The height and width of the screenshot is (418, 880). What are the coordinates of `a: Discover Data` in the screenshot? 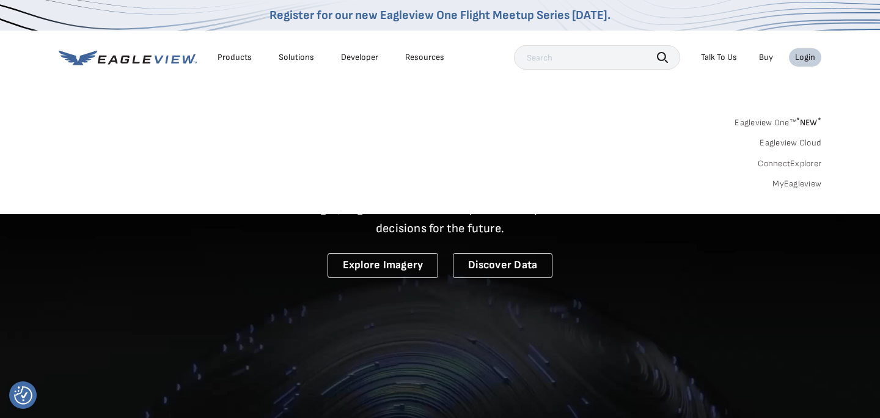 It's located at (502, 265).